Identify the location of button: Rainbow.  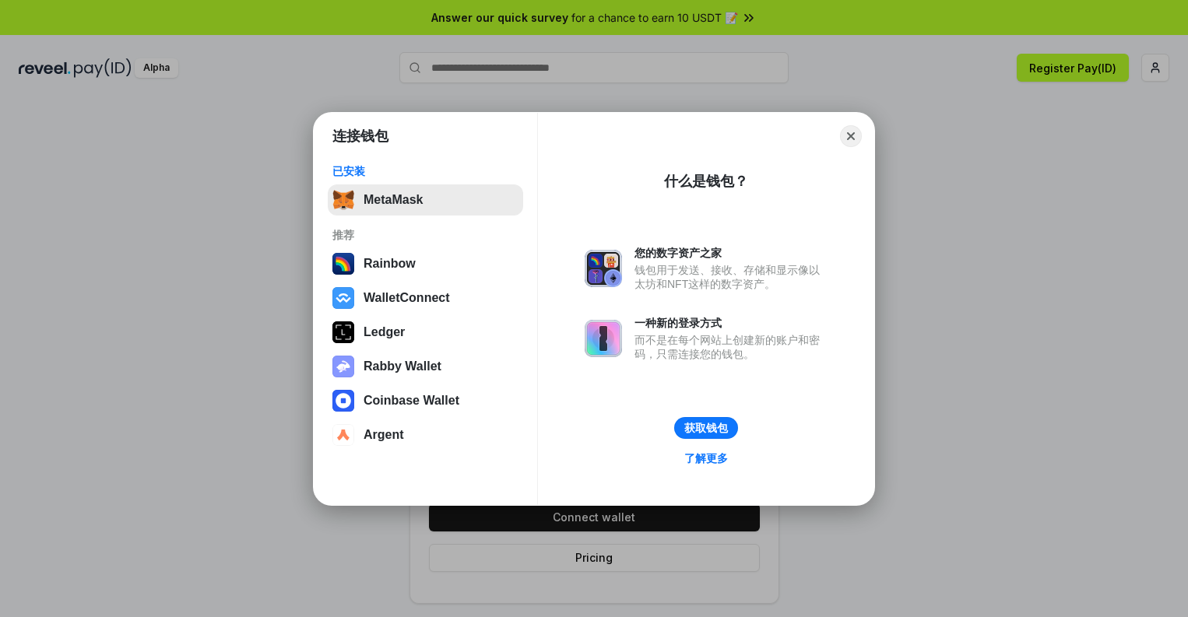
(425, 264).